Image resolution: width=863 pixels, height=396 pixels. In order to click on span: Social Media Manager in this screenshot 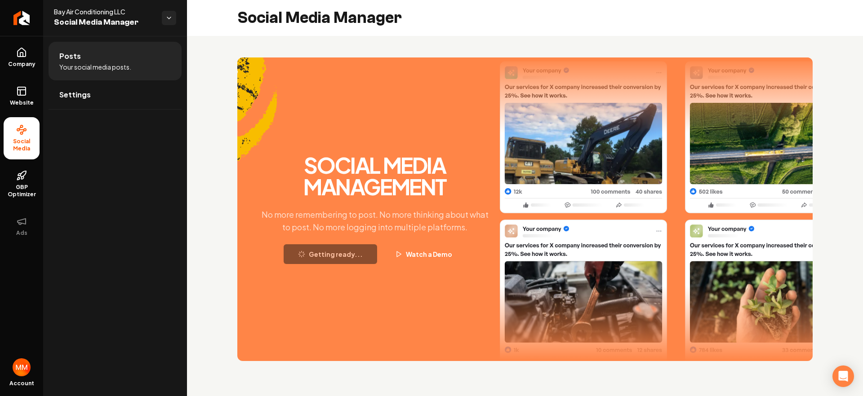, I will do `click(104, 22)`.